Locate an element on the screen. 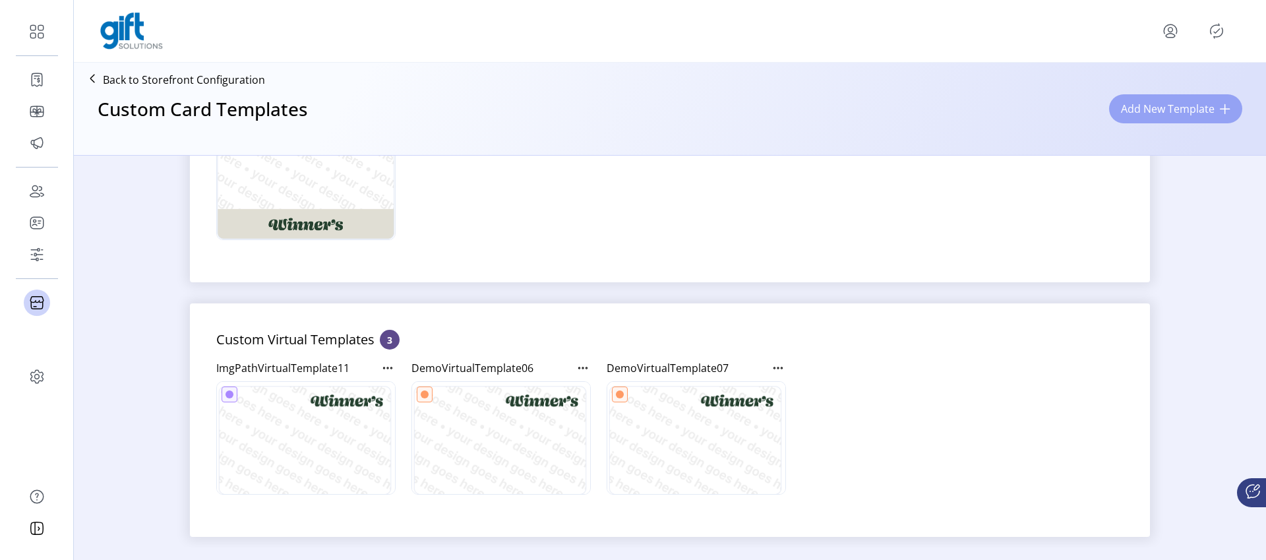 This screenshot has height=560, width=1266. h3: Custom Card Templates is located at coordinates (203, 109).